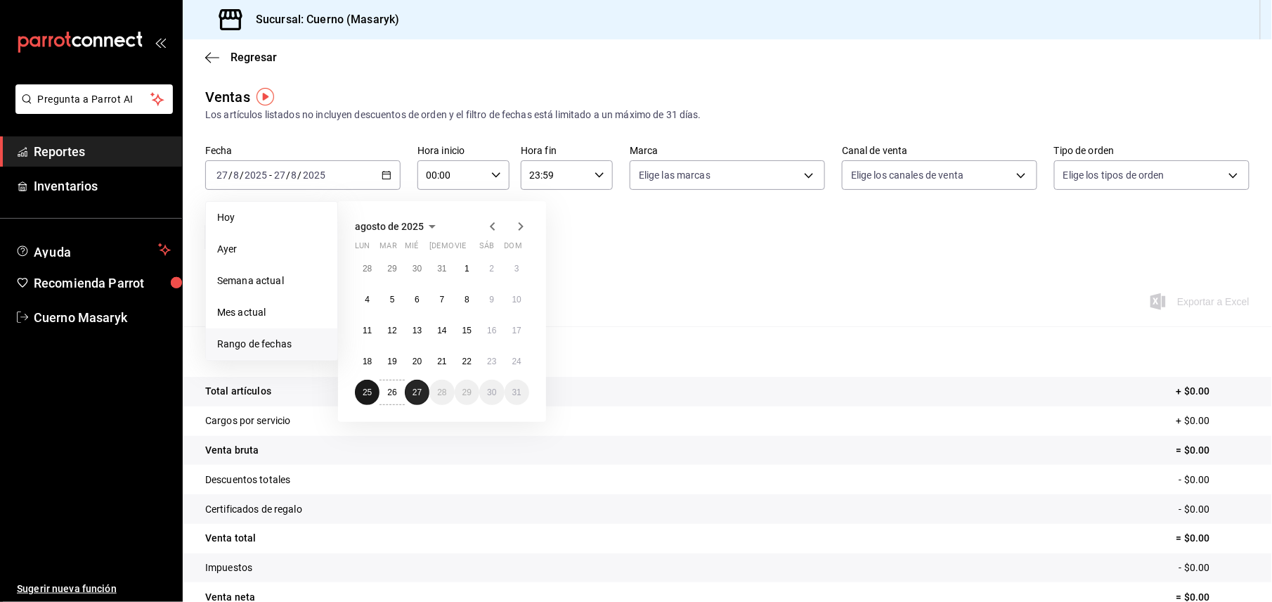  Describe the element at coordinates (392, 299) in the screenshot. I see `abbr: 5 de agosto de 2025` at that location.